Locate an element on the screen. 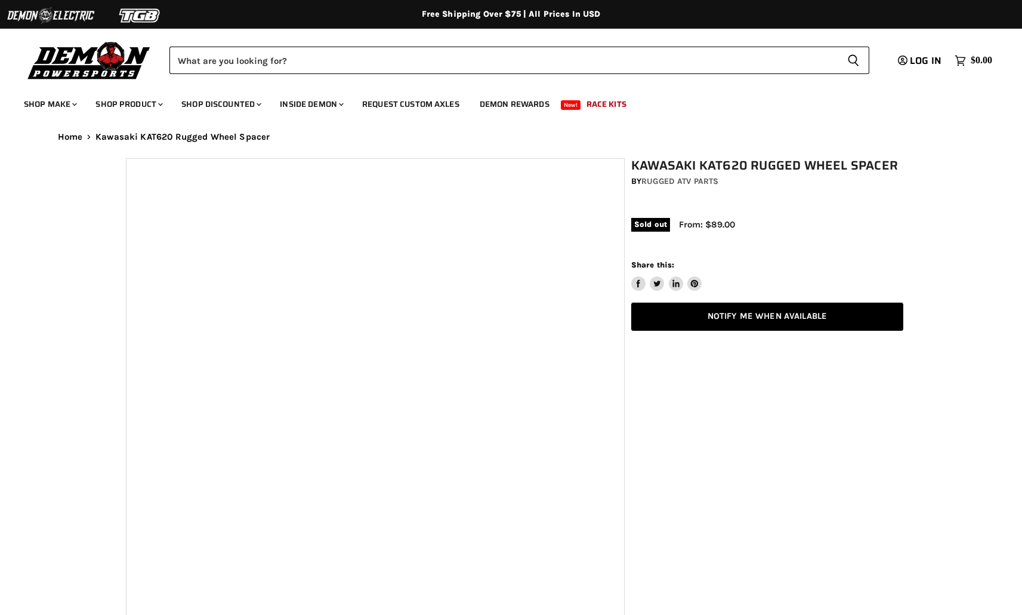 This screenshot has width=1022, height=615. span: From: $89.00 is located at coordinates (707, 224).